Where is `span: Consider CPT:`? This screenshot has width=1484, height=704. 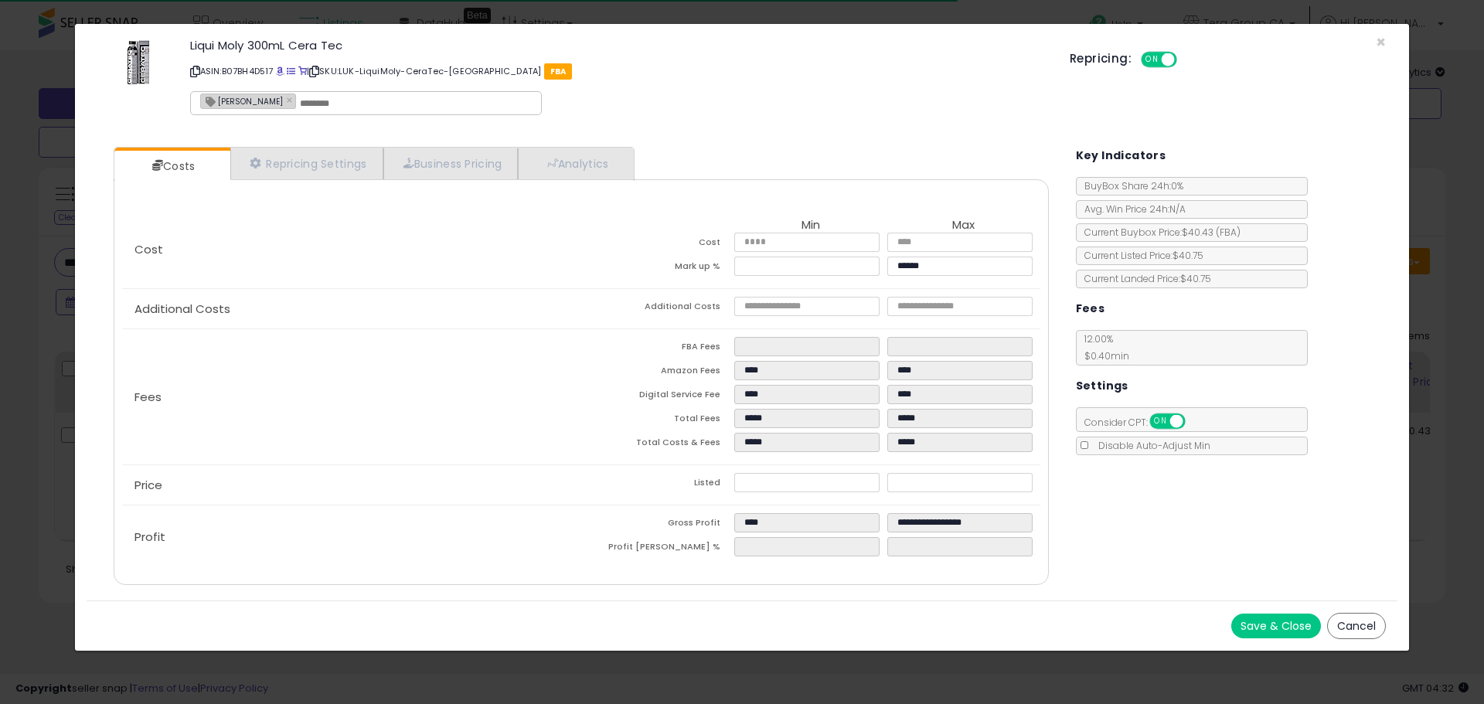 span: Consider CPT: is located at coordinates (1141, 422).